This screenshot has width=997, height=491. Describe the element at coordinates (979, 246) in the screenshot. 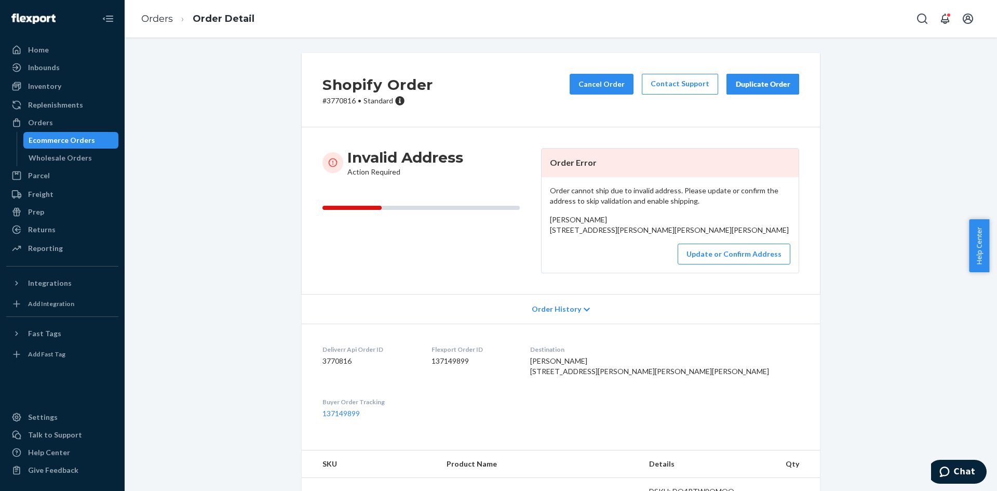

I see `button: Help Center` at that location.